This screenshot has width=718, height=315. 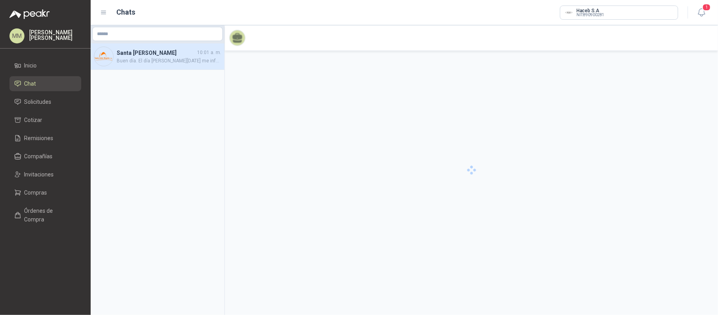 What do you see at coordinates (39, 156) in the screenshot?
I see `span: Compañías` at bounding box center [39, 156].